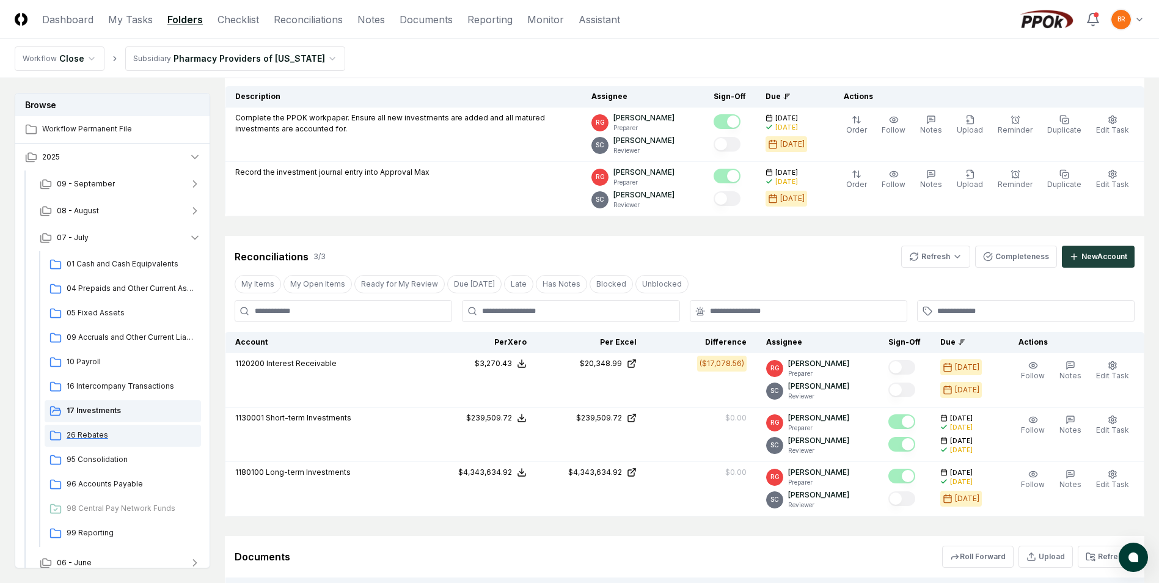  Describe the element at coordinates (775, 391) in the screenshot. I see `span: SC` at that location.